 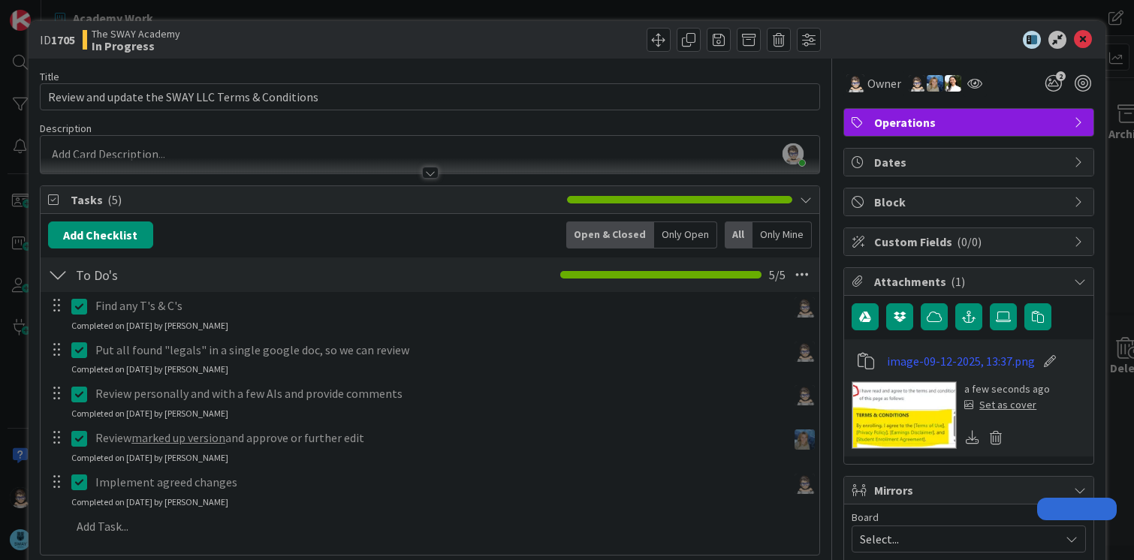 I want to click on div: All, so click(x=738, y=235).